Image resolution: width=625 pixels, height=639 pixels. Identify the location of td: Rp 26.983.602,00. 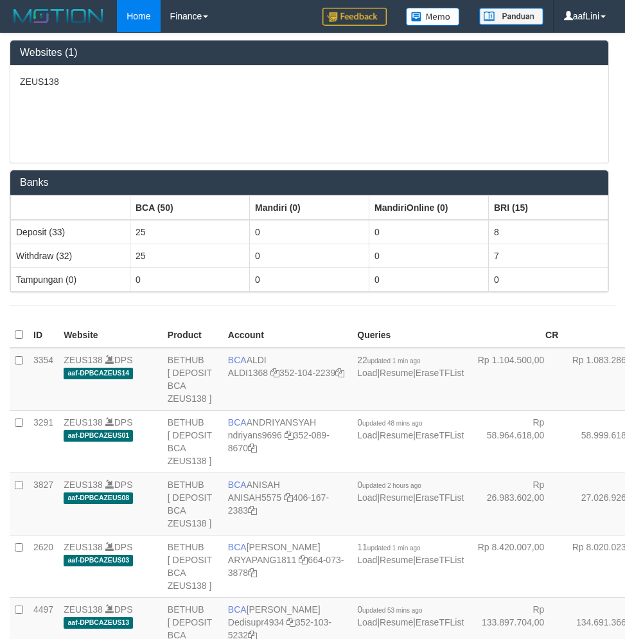
(516, 503).